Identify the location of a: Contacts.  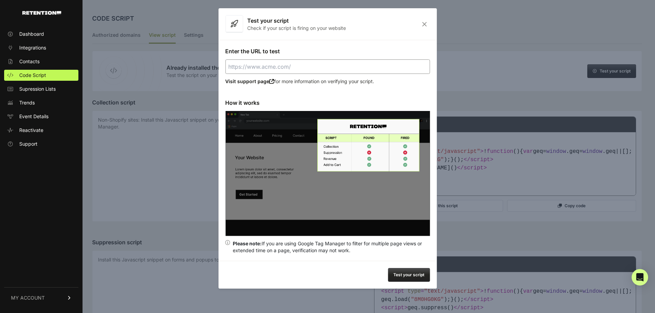
(41, 62).